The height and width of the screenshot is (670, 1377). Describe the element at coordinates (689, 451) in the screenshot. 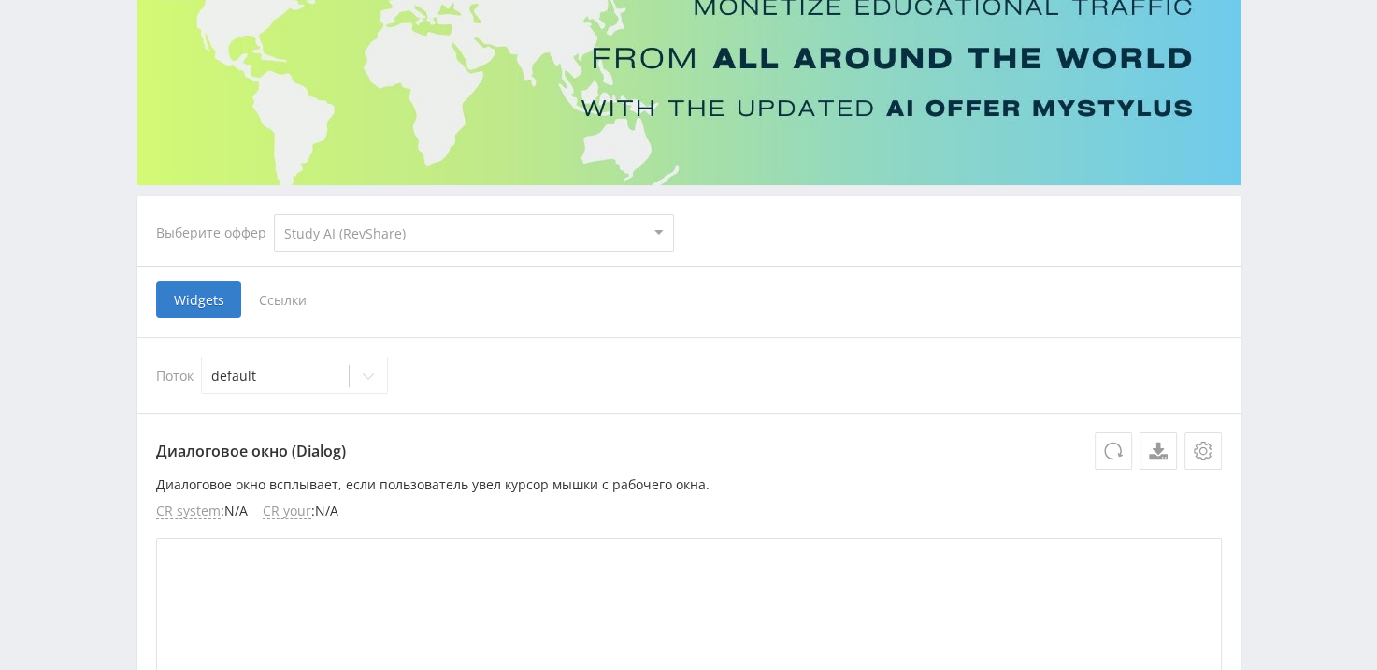

I see `p: Диалоговое окно (Dialog)` at that location.